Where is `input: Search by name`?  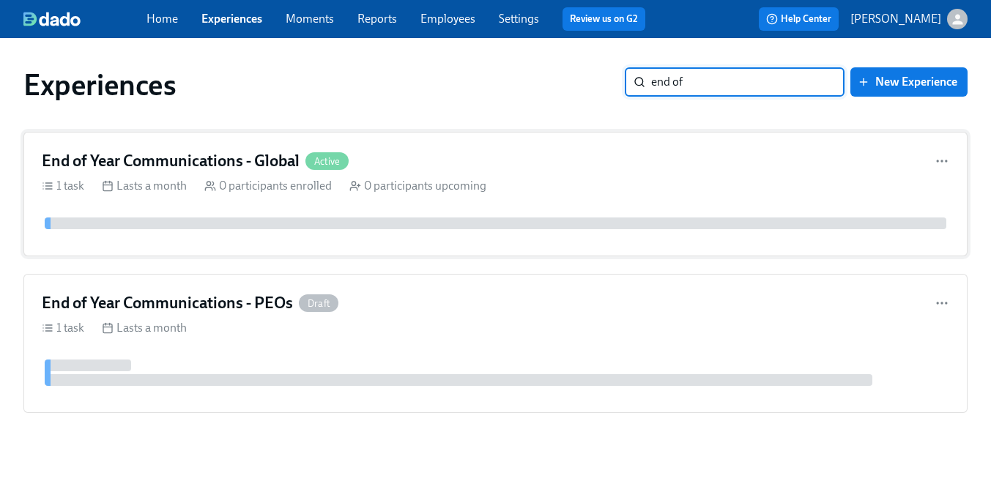
input: Search by name is located at coordinates (748, 82).